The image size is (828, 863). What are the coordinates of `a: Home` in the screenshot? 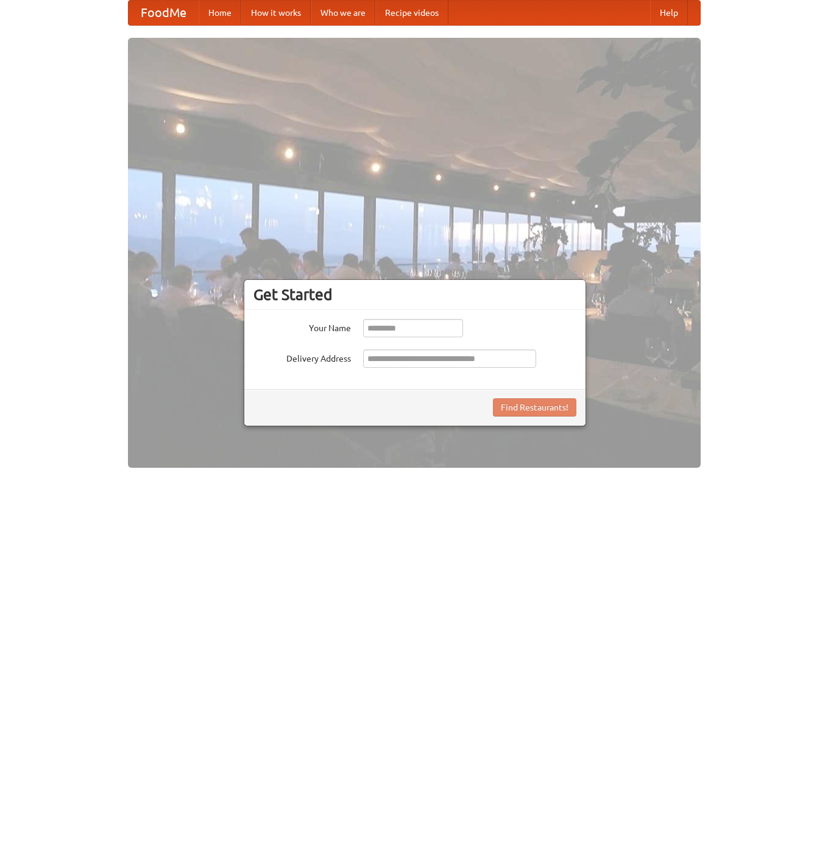 It's located at (220, 13).